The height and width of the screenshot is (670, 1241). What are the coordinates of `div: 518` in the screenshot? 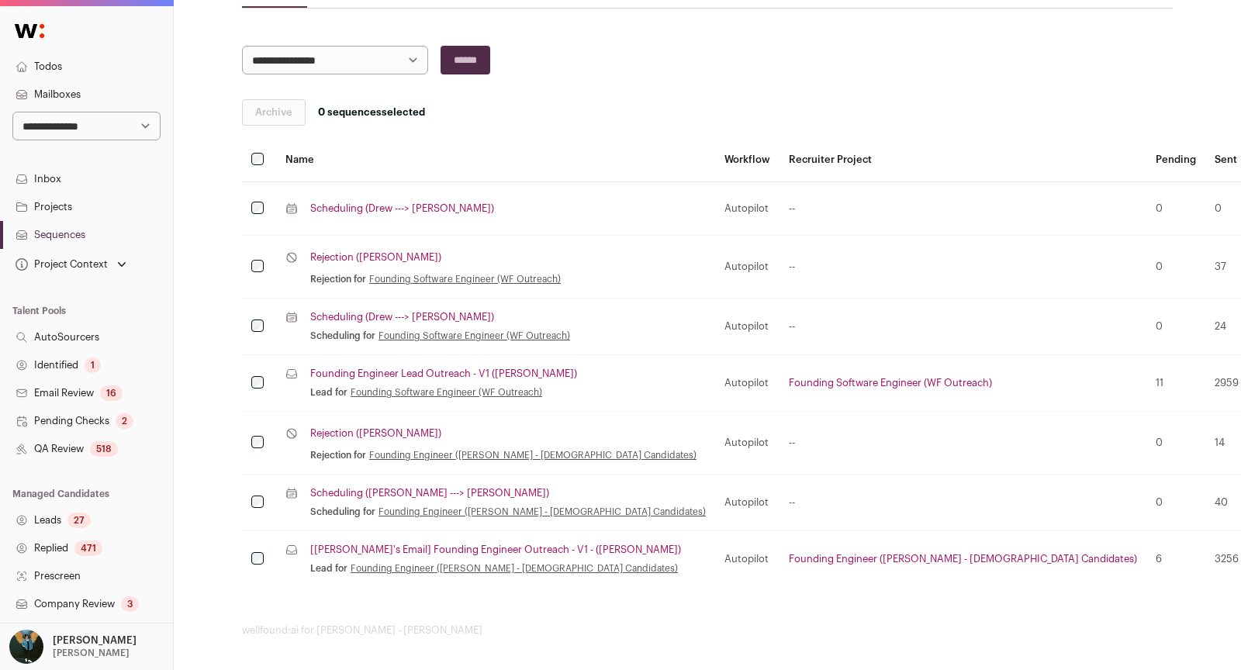 It's located at (104, 449).